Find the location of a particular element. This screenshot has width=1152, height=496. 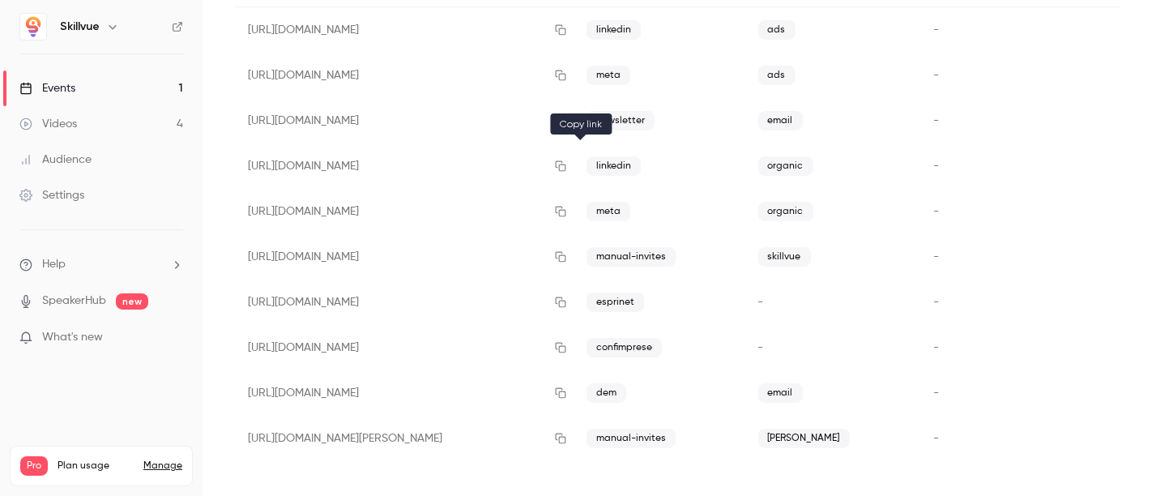

h6: Skillvue is located at coordinates (79, 27).